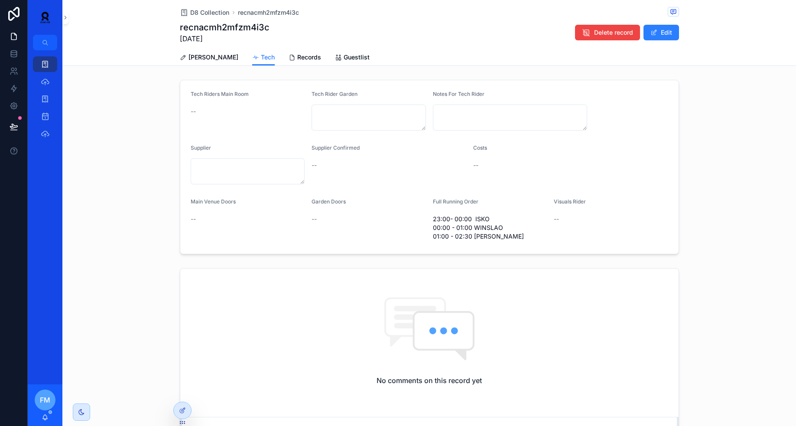 This screenshot has width=796, height=426. I want to click on span: Visuals Rider, so click(570, 201).